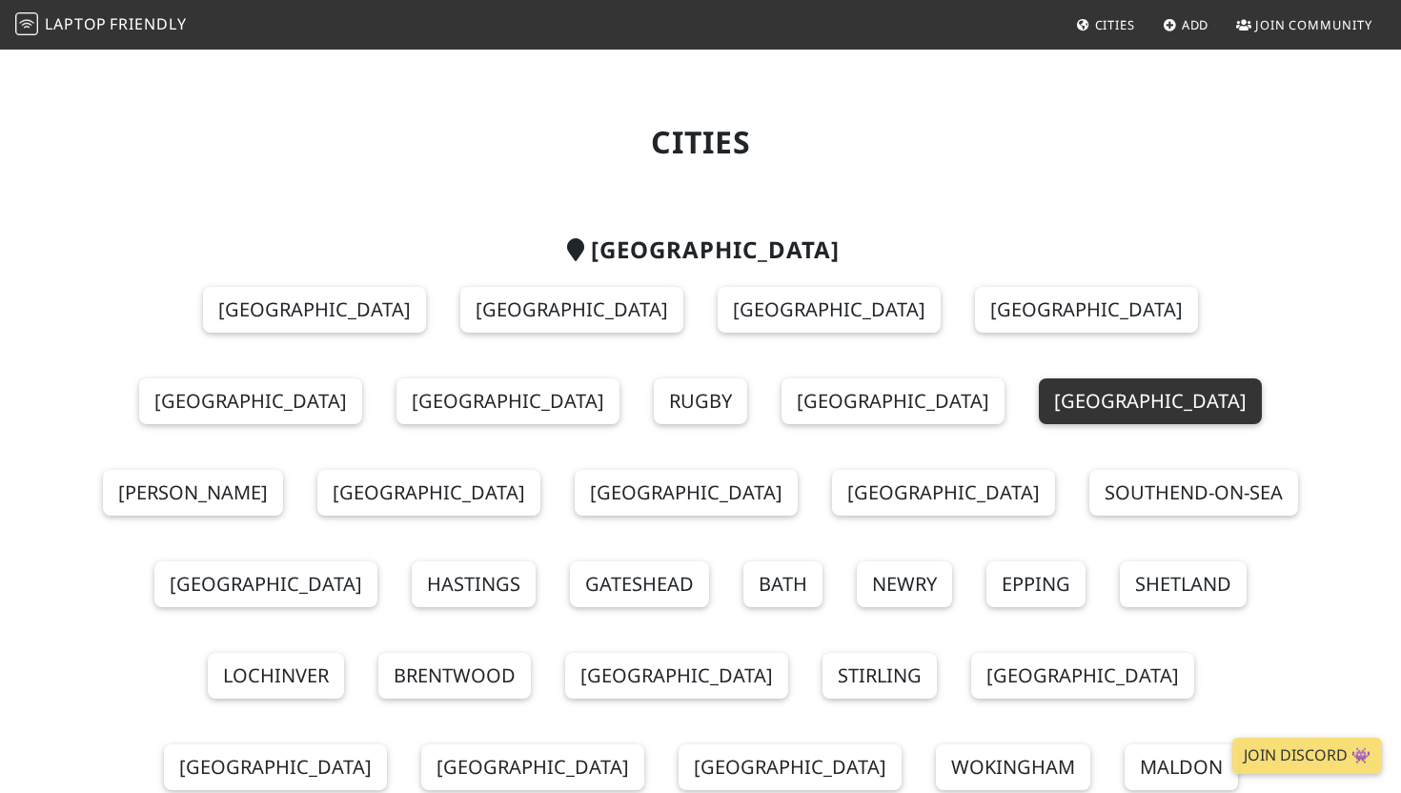 The width and height of the screenshot is (1401, 793). What do you see at coordinates (101, 25) in the screenshot?
I see `a: LaptopFriendly LaptopFriendly` at bounding box center [101, 25].